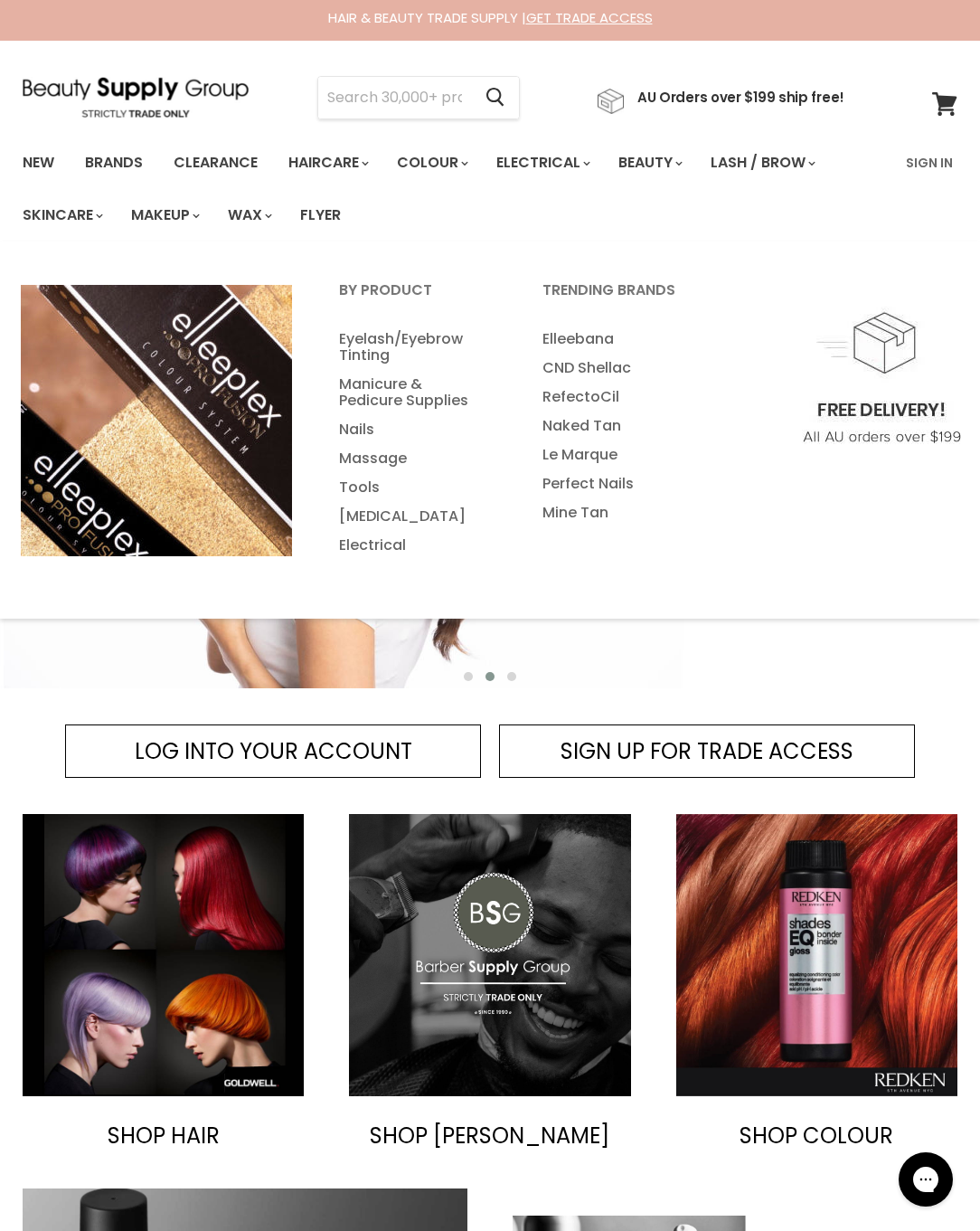 This screenshot has height=1231, width=980. Describe the element at coordinates (415, 347) in the screenshot. I see `a: Eyelash/Eyebrow Tinting` at that location.